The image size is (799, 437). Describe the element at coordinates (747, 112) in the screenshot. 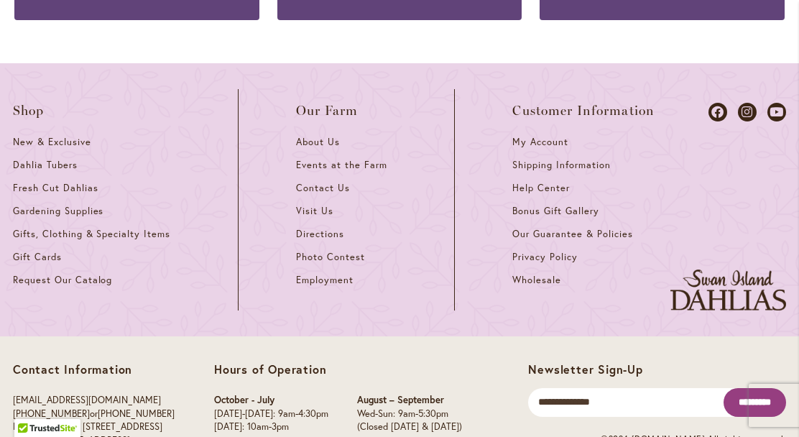

I see `a: Dahlias on Instagram` at that location.